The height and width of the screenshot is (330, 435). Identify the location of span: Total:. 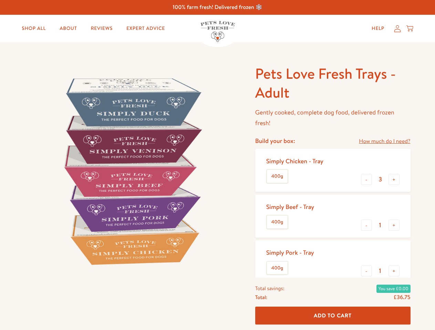
(261, 298).